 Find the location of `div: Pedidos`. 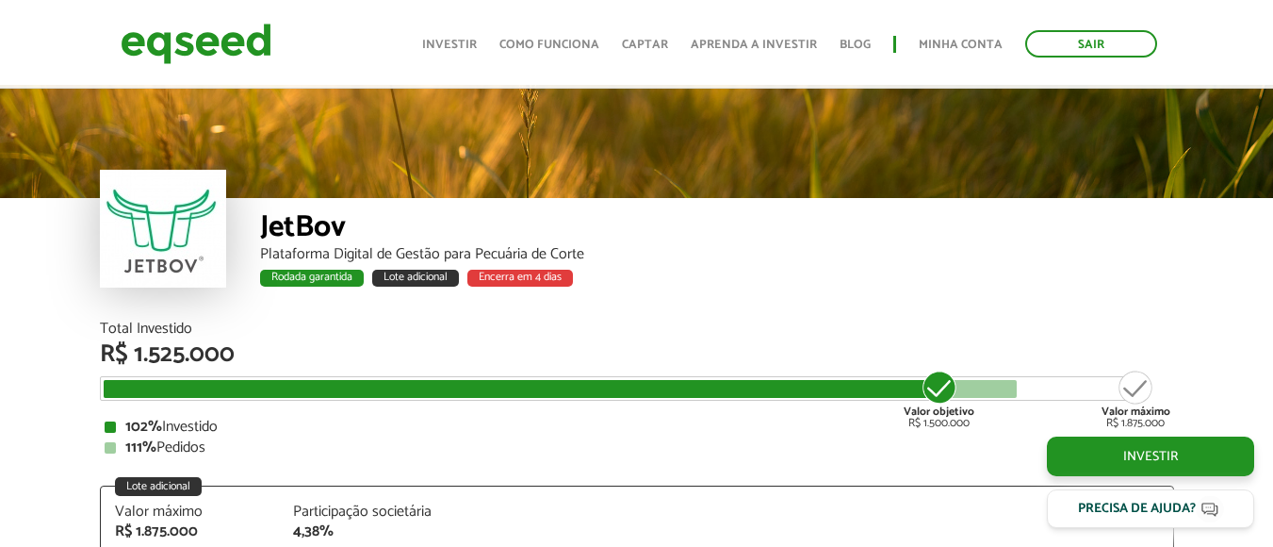

div: Pedidos is located at coordinates (637, 448).